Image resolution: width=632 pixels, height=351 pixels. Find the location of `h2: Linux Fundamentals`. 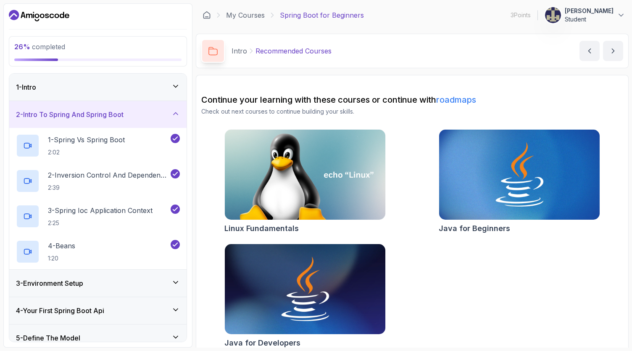

h2: Linux Fundamentals is located at coordinates (261, 228).